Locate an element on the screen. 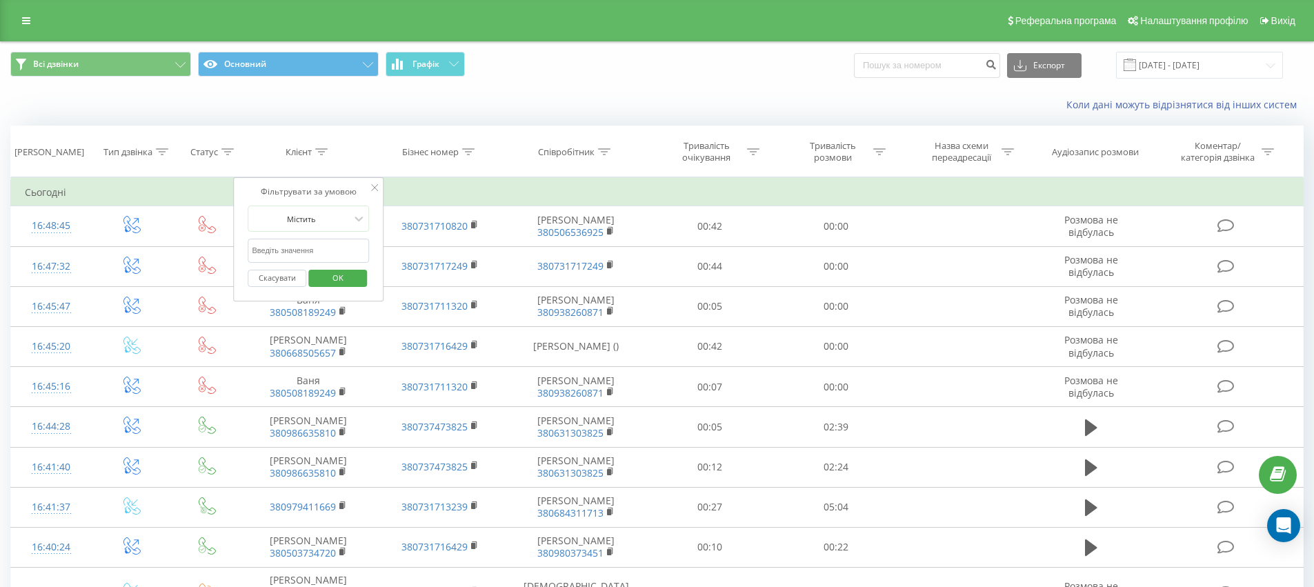 The width and height of the screenshot is (1314, 587). button: OK is located at coordinates (337, 278).